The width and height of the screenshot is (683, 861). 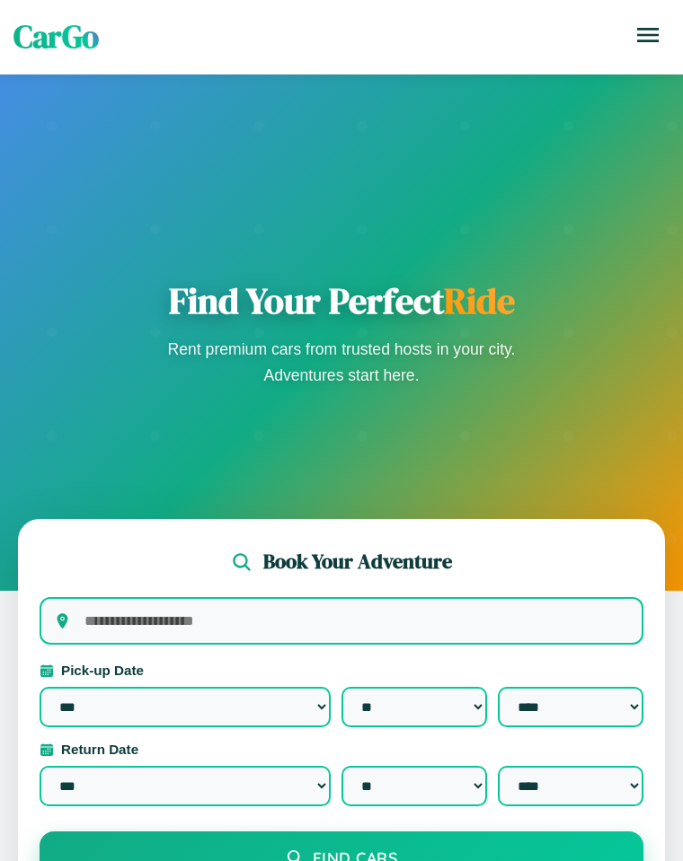 I want to click on h1: Find Your Perfect, so click(x=341, y=301).